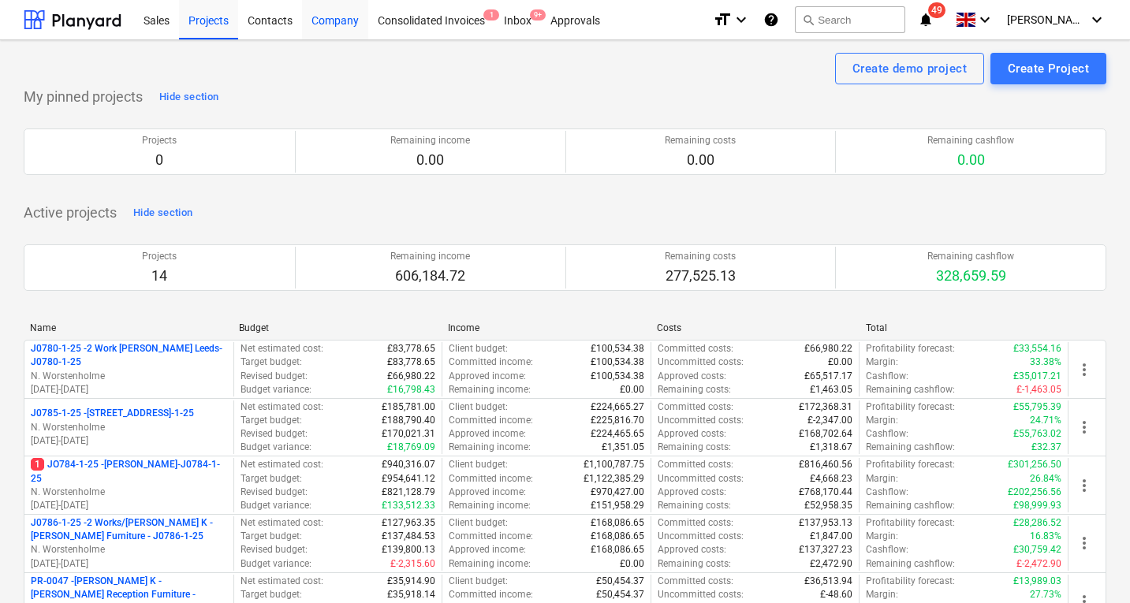 The height and width of the screenshot is (603, 1130). What do you see at coordinates (831, 389) in the screenshot?
I see `p: £1,463.05` at bounding box center [831, 389].